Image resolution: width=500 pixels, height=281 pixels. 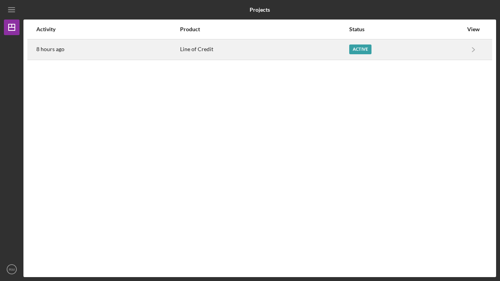 I want to click on button: RM, so click(x=12, y=270).